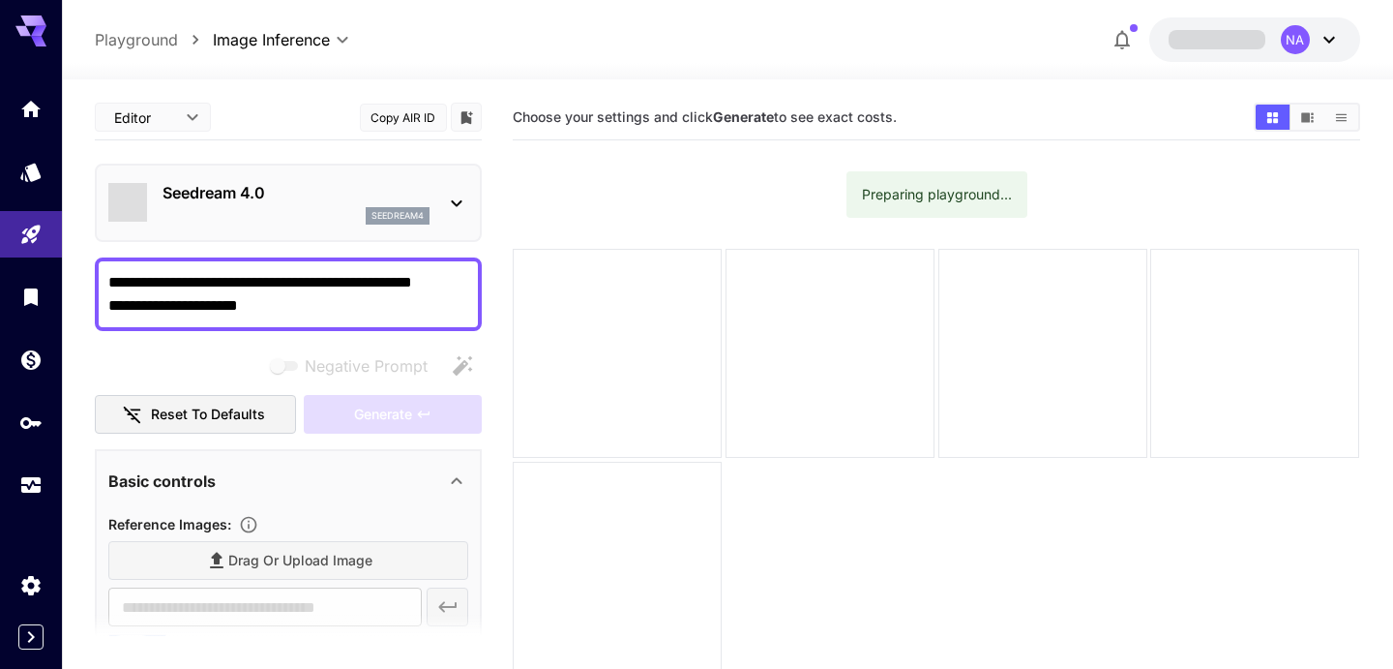 The width and height of the screenshot is (1393, 669). Describe the element at coordinates (136, 40) in the screenshot. I see `a: Playground` at that location.